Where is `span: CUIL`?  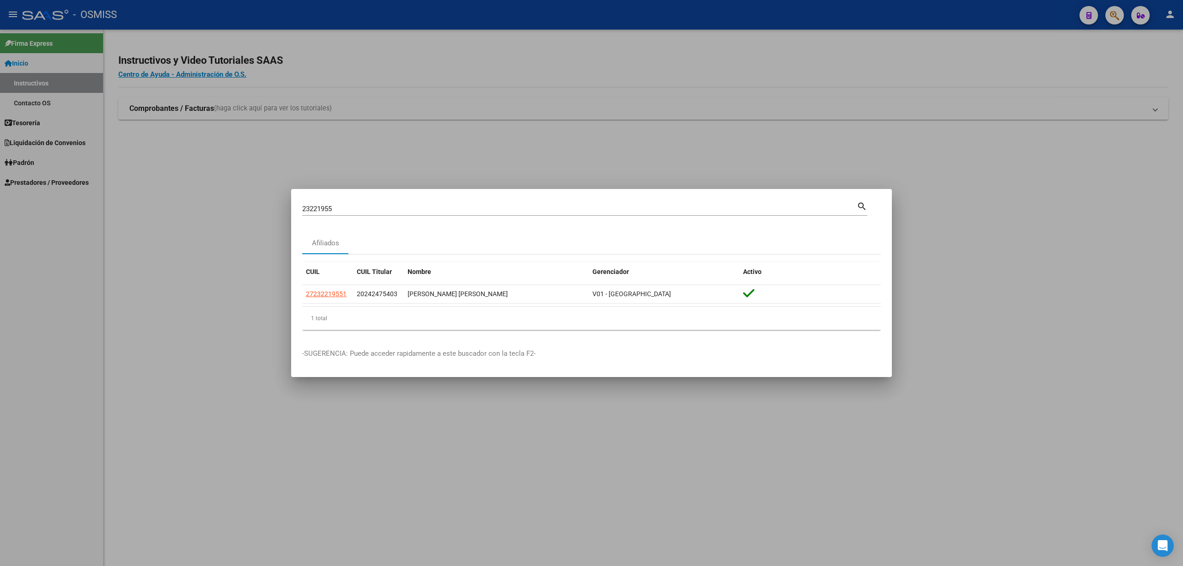
span: CUIL is located at coordinates (313, 272).